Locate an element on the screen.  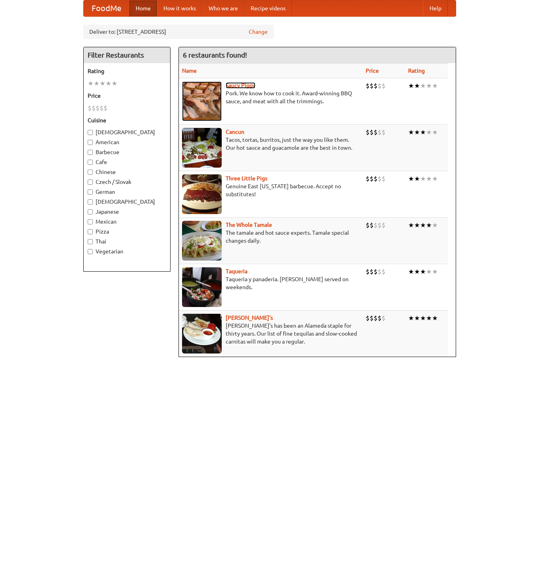
input: American is located at coordinates (90, 142).